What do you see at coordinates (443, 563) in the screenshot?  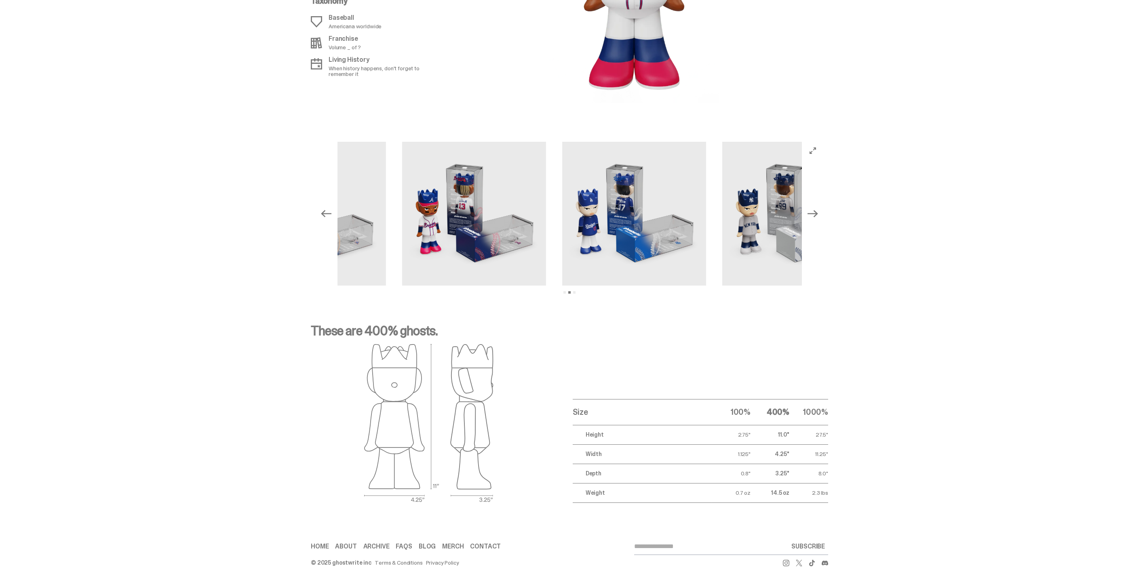 I see `a: Privacy Policy` at bounding box center [443, 563].